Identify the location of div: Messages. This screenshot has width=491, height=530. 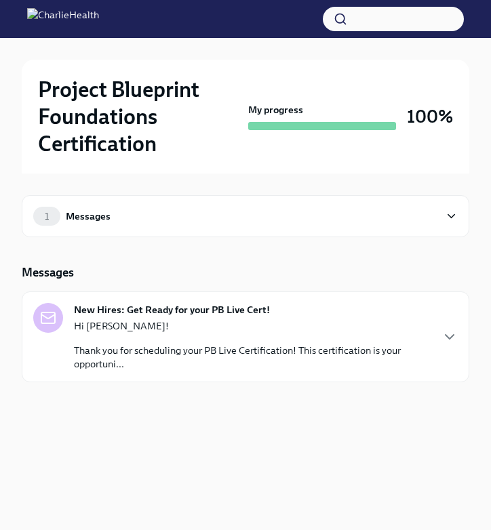
(88, 216).